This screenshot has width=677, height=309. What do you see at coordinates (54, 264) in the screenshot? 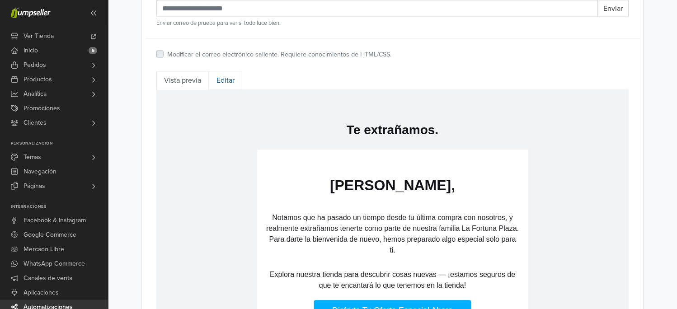
I see `span: WhatsApp Commerce` at bounding box center [54, 264].